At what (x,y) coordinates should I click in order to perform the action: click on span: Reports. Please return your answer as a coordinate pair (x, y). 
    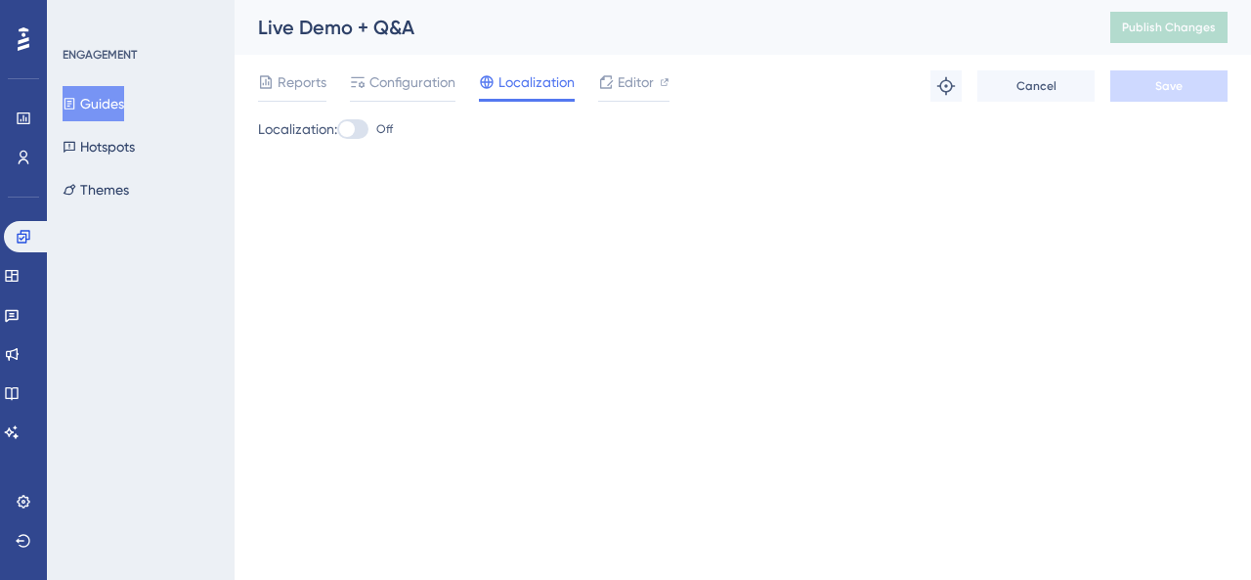
    Looking at the image, I should click on (302, 82).